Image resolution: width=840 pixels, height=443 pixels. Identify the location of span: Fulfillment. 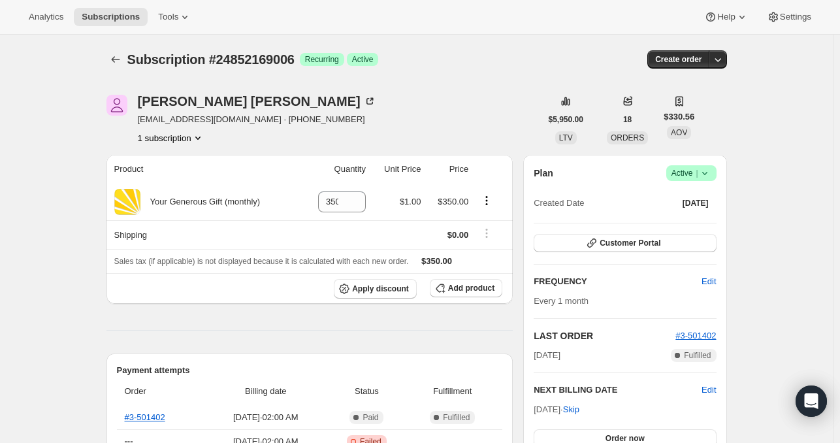
(452, 391).